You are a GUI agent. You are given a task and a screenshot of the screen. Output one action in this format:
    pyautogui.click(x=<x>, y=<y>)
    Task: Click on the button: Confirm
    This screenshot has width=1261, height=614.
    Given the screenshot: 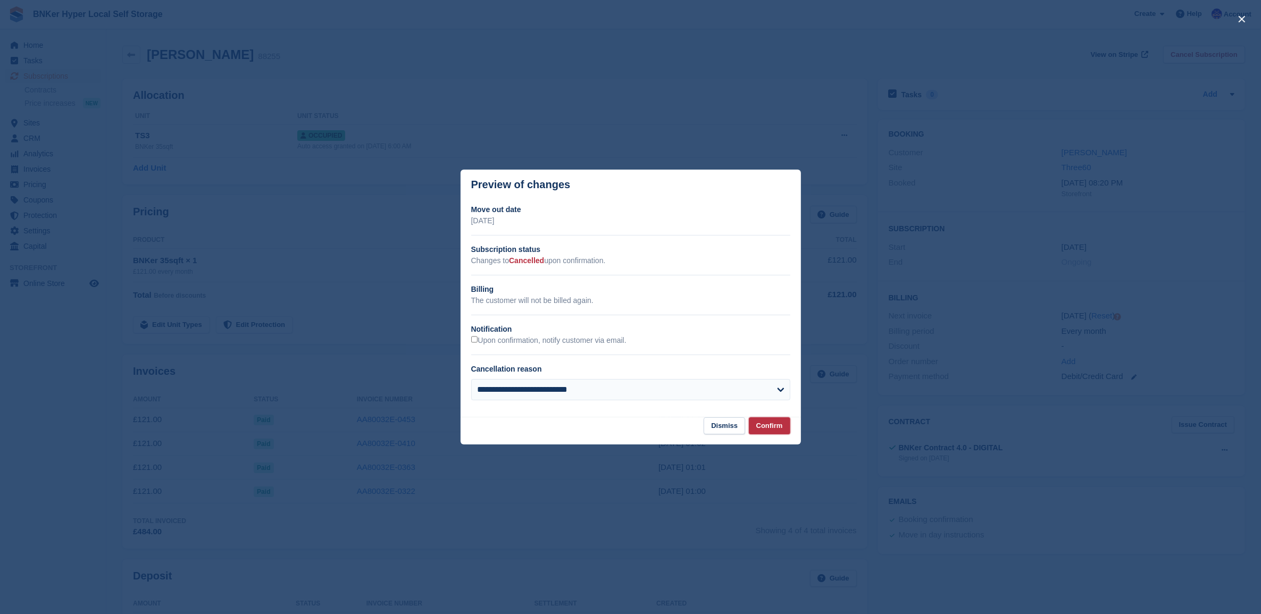 What is the action you would take?
    pyautogui.click(x=770, y=426)
    